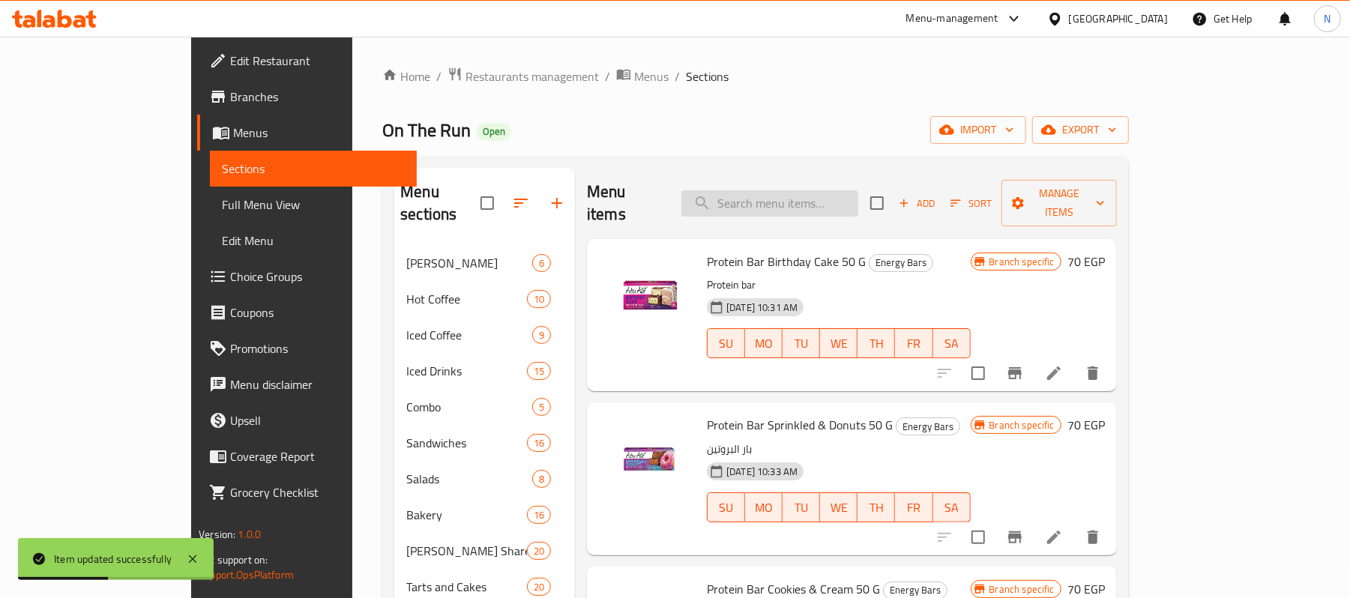 This screenshot has height=598, width=1350. Describe the element at coordinates (625, 203) in the screenshot. I see `h2: Menu items` at that location.